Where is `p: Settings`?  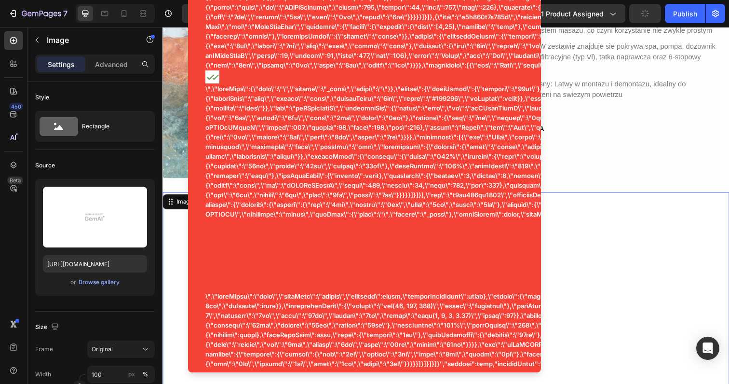 p: Settings is located at coordinates (61, 64).